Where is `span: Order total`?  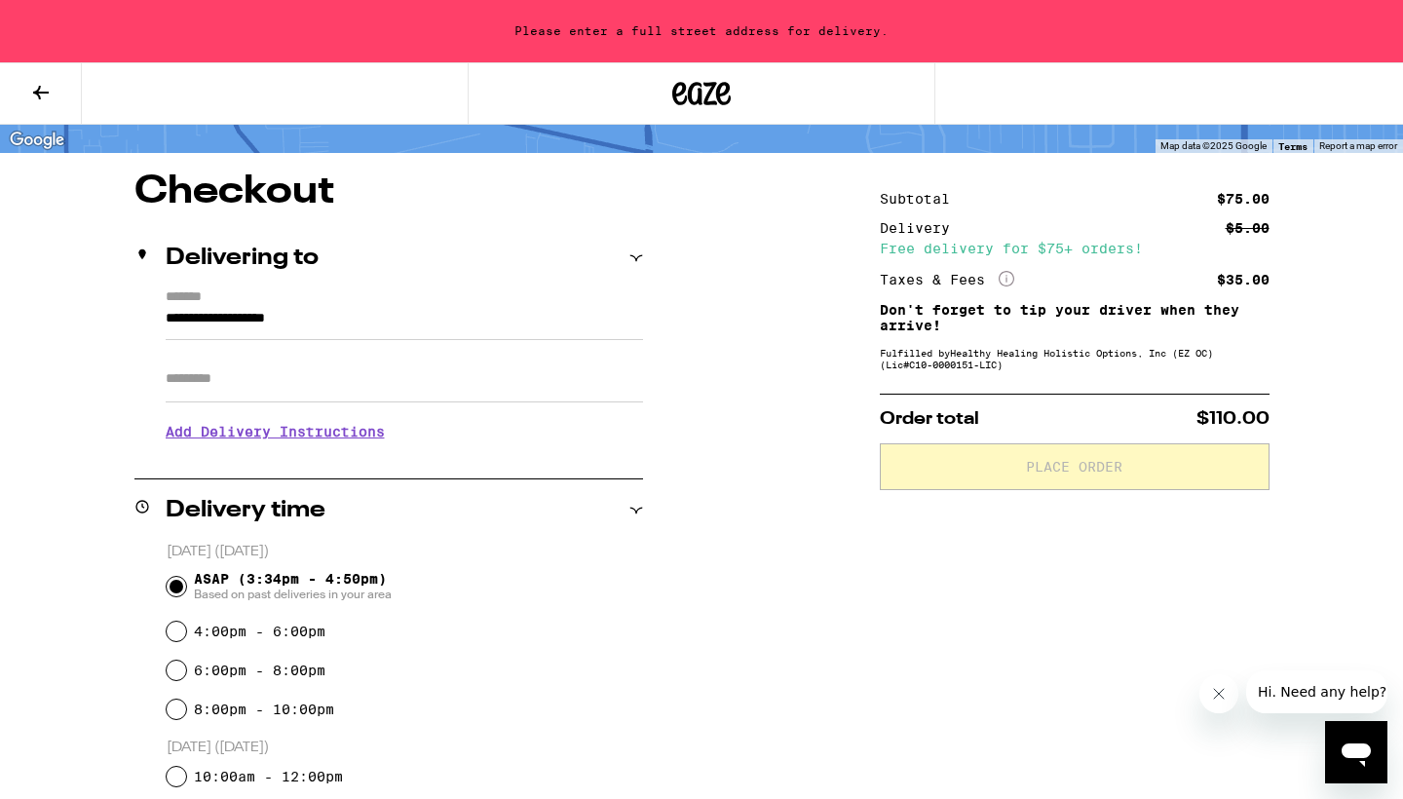
span: Order total is located at coordinates (930, 419).